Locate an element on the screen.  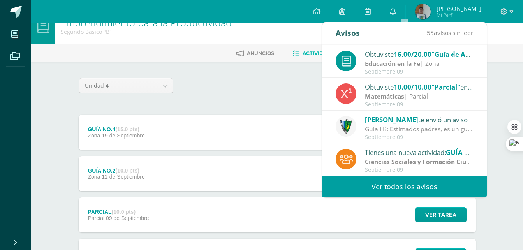
span: 09 de Septiembre is located at coordinates (127, 218).